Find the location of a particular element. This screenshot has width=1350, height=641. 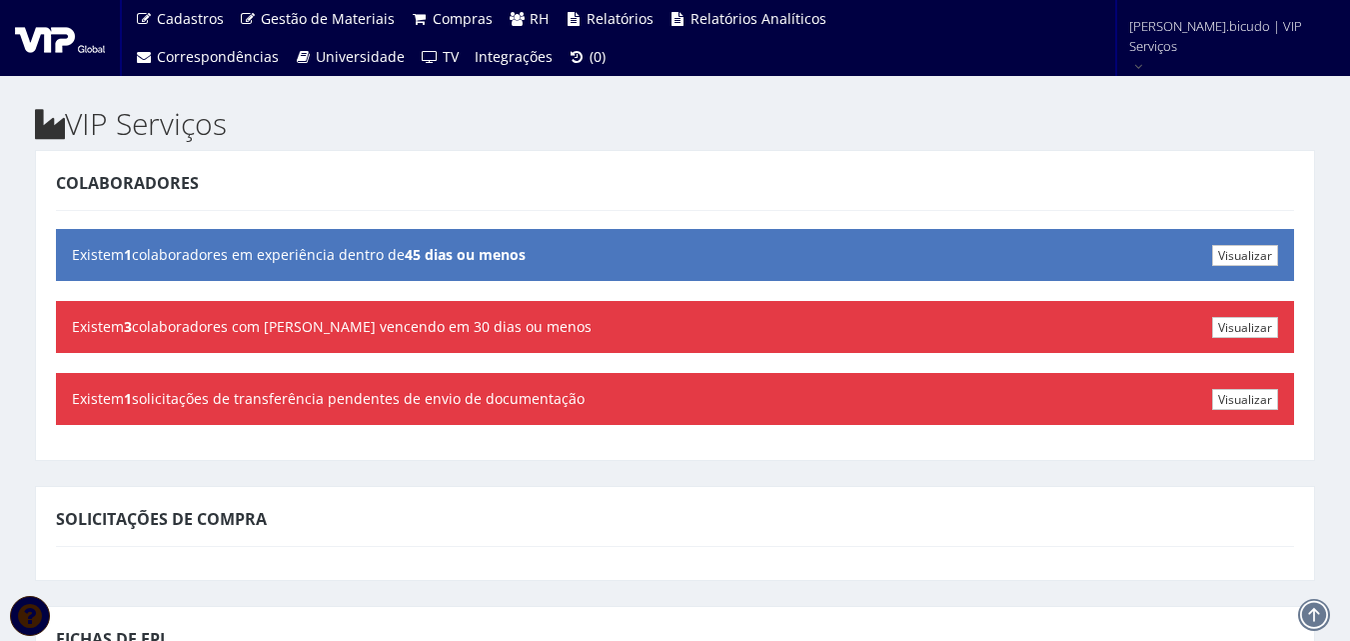

a: TV is located at coordinates (440, 57).